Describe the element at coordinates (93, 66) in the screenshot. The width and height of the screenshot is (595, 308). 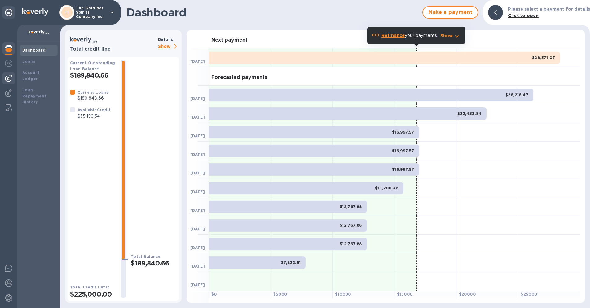
I see `b: Current Outstanding Loan Balance` at that location.